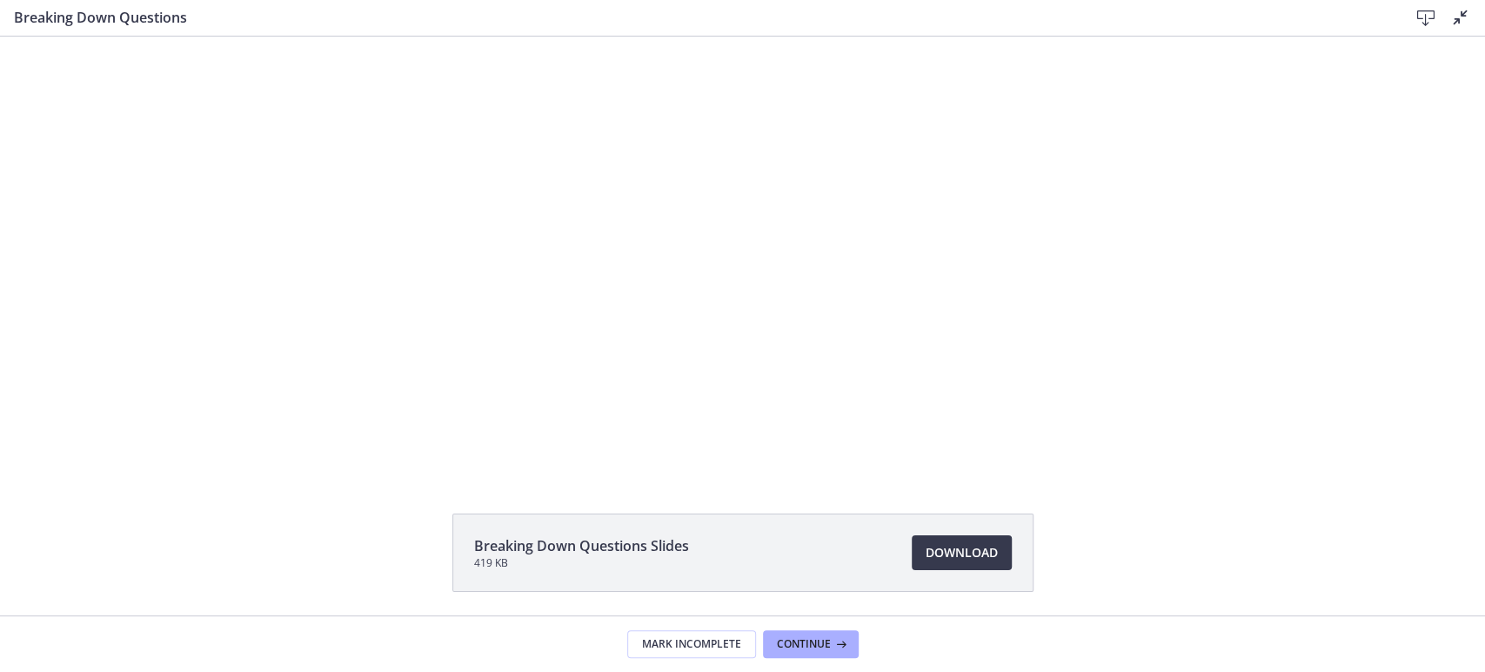 This screenshot has height=672, width=1485. I want to click on span: 419 KB, so click(581, 563).